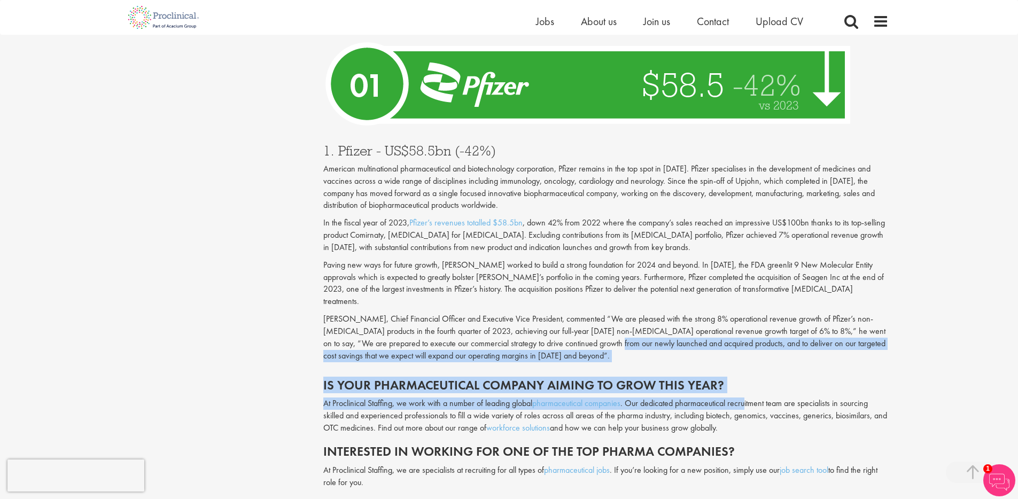 This screenshot has height=499, width=1018. I want to click on span: Jobs, so click(545, 21).